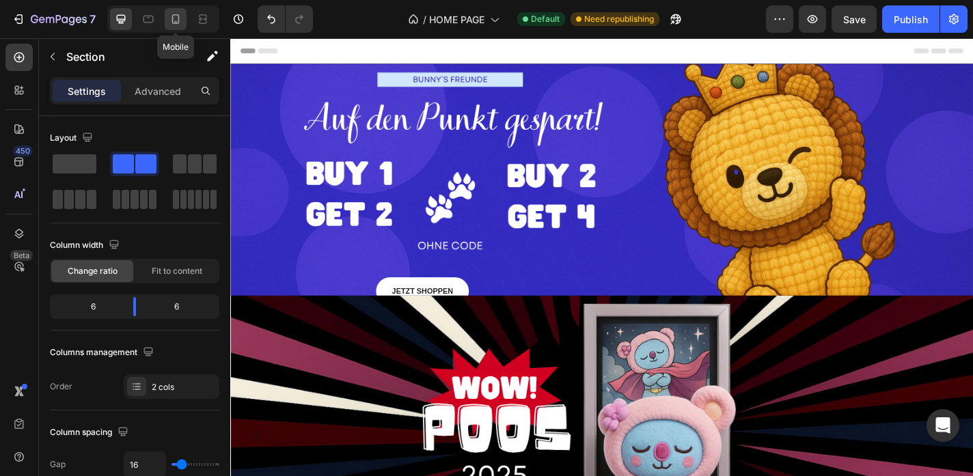  Describe the element at coordinates (87, 91) in the screenshot. I see `p: Settings` at that location.